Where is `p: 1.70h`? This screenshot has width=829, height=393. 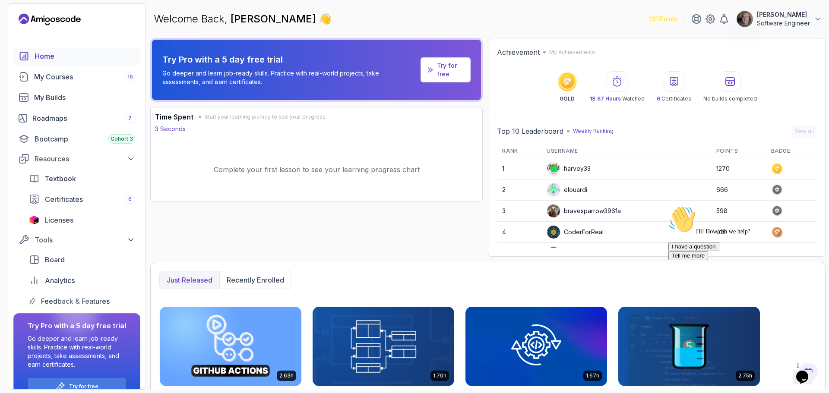
p: 1.70h is located at coordinates (439, 376).